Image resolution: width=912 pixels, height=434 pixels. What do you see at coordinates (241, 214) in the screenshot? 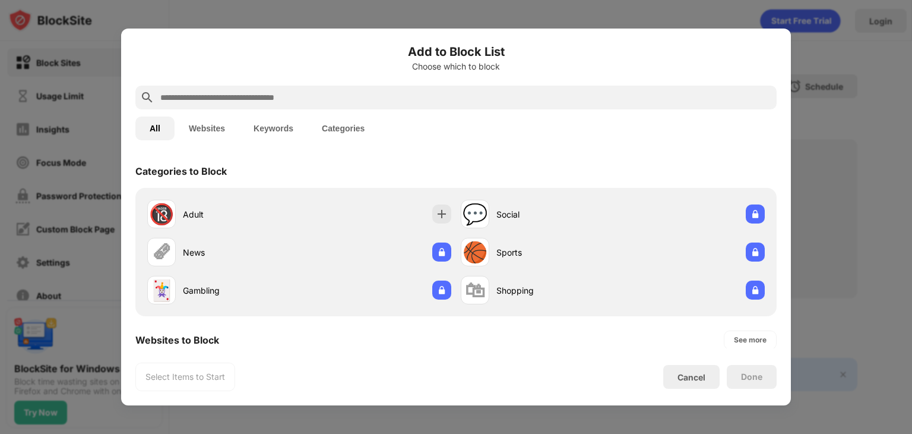
I see `div: Adult` at bounding box center [241, 214].